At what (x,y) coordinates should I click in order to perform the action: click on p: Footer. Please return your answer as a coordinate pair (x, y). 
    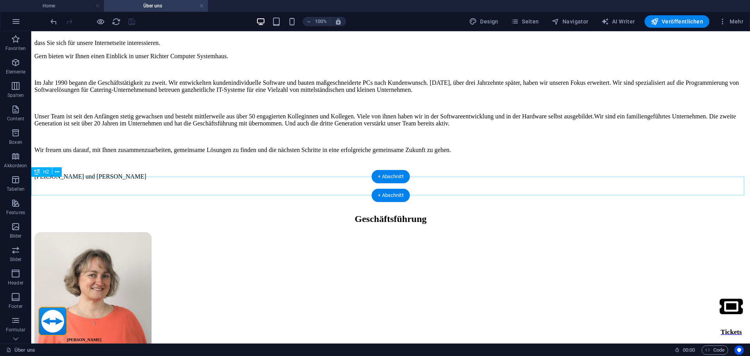
    Looking at the image, I should click on (16, 306).